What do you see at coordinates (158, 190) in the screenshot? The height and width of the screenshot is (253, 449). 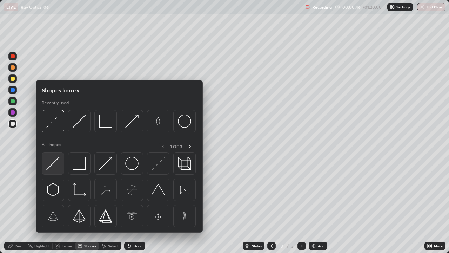 I see `img: svg+xml;charset=utf-8,%3Csvg%20xmlns%3D%22http%3A%2F%2Fwww.w3.org%2F2000%2Fsvg%22%20width%3D%2238...` at bounding box center [158, 190].